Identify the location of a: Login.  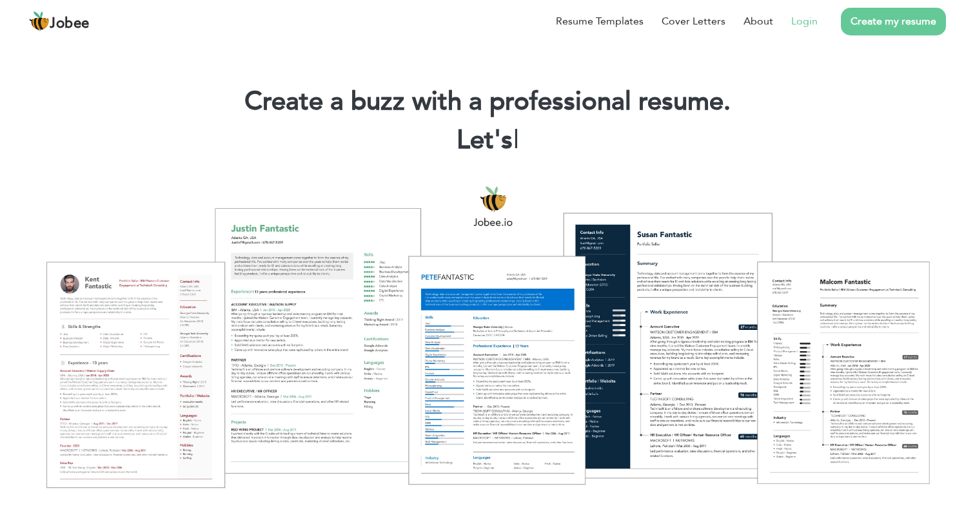
(804, 21).